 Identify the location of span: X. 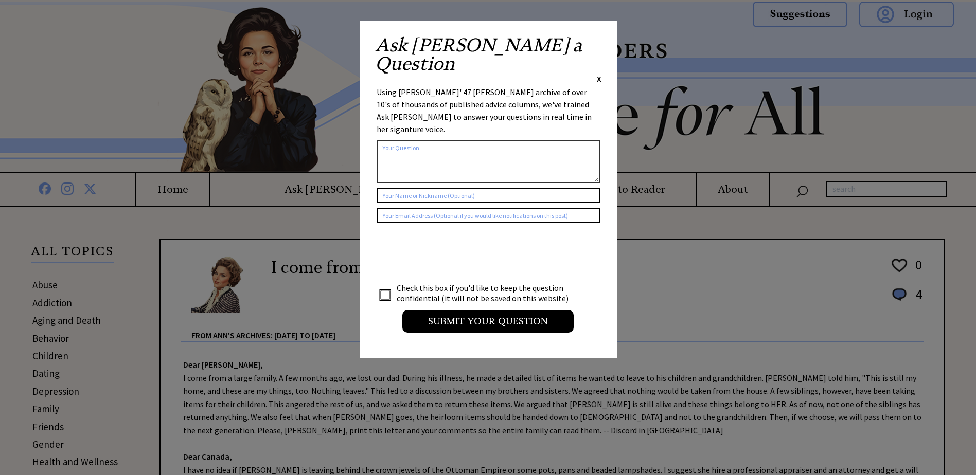
(599, 79).